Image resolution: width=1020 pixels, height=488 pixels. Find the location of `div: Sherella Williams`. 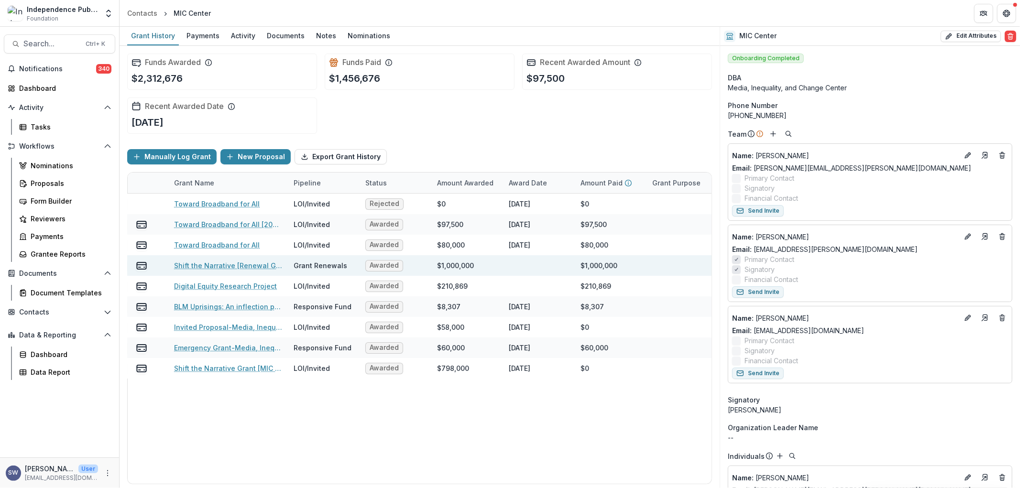

div: Sherella Williams is located at coordinates (13, 473).